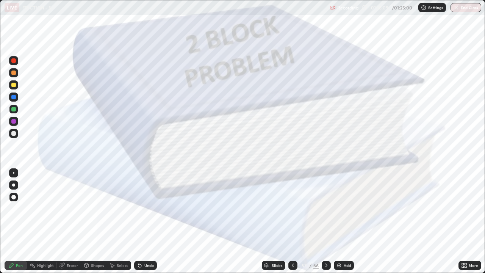  I want to click on p: FRICTION - 5, so click(37, 8).